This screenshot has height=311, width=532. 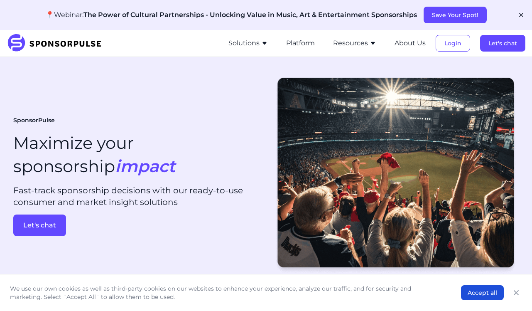 What do you see at coordinates (482, 293) in the screenshot?
I see `button: Accept all` at bounding box center [482, 293].